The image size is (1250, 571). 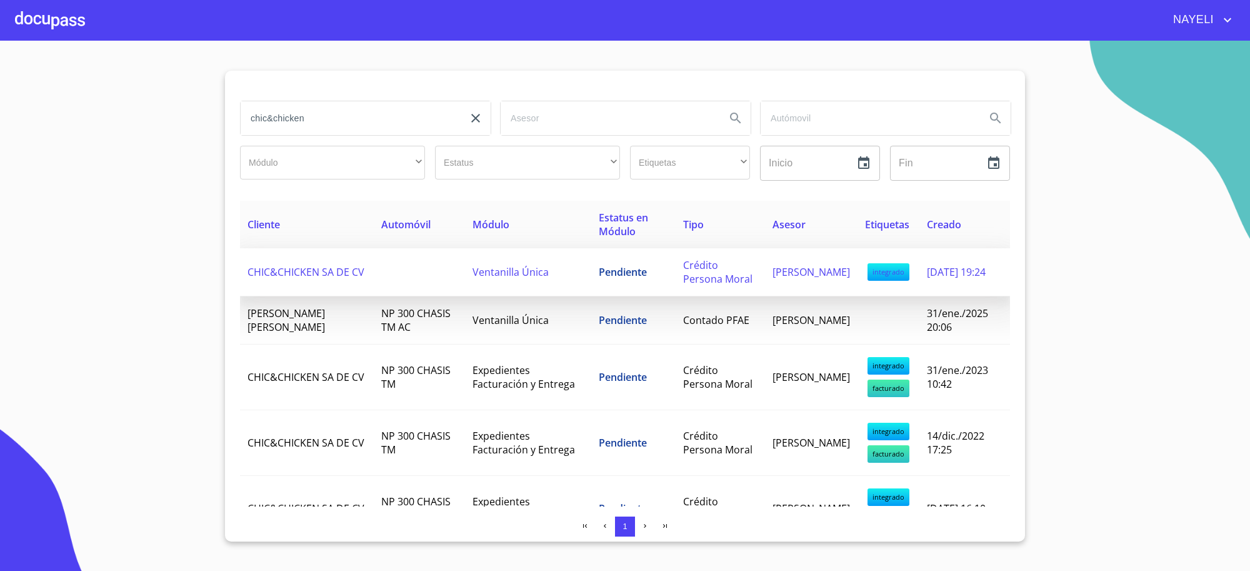 I want to click on span: Automóvil, so click(x=406, y=224).